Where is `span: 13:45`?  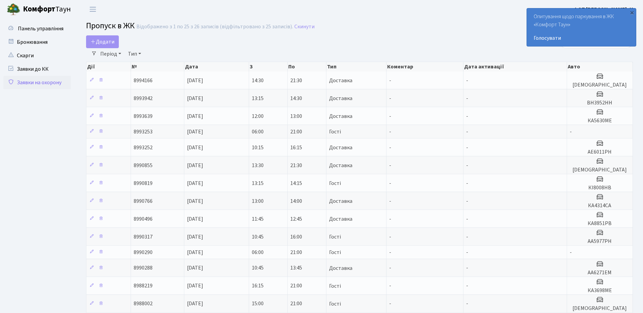
span: 13:45 is located at coordinates (296, 269).